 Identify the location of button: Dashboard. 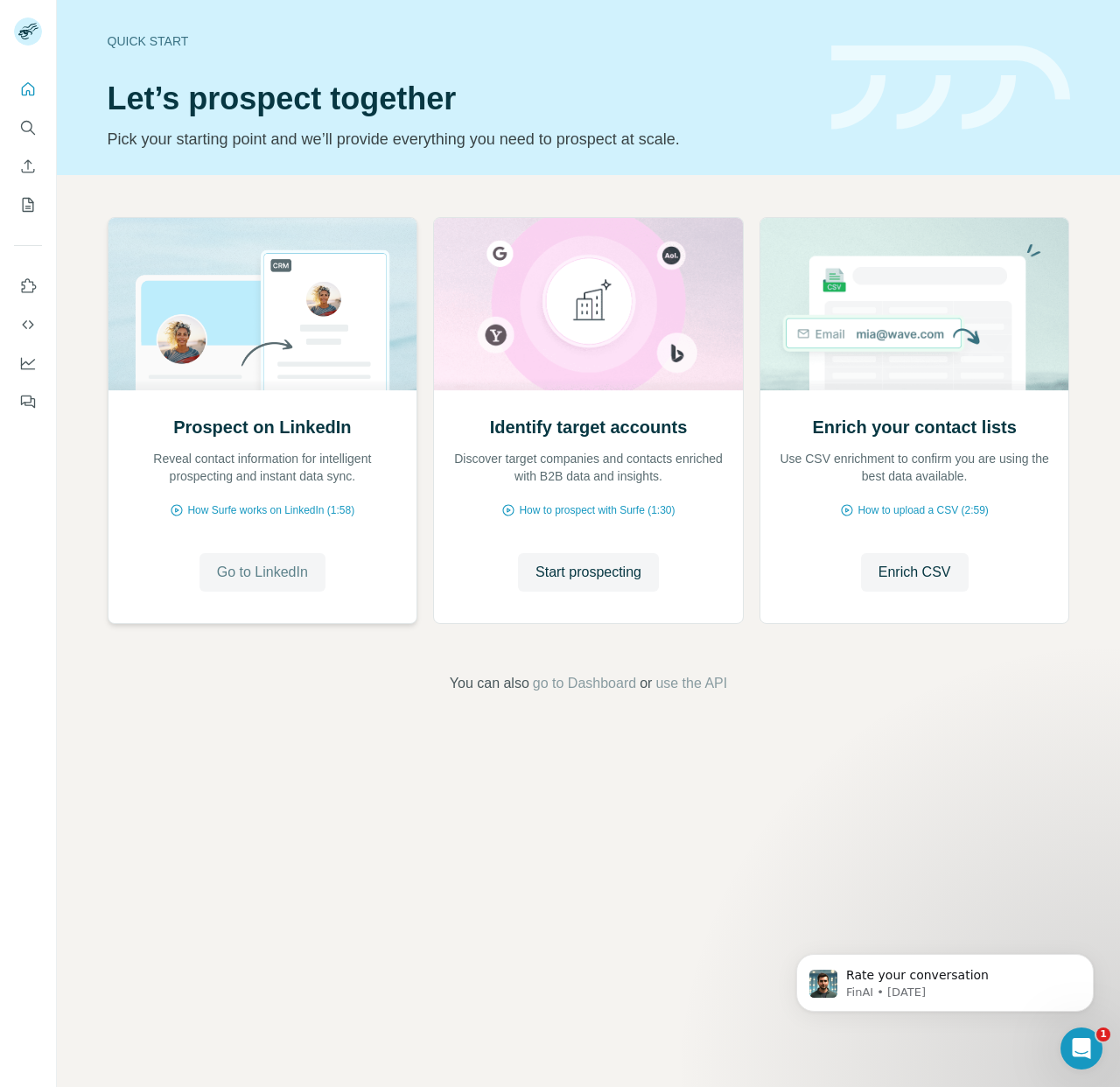
(28, 364).